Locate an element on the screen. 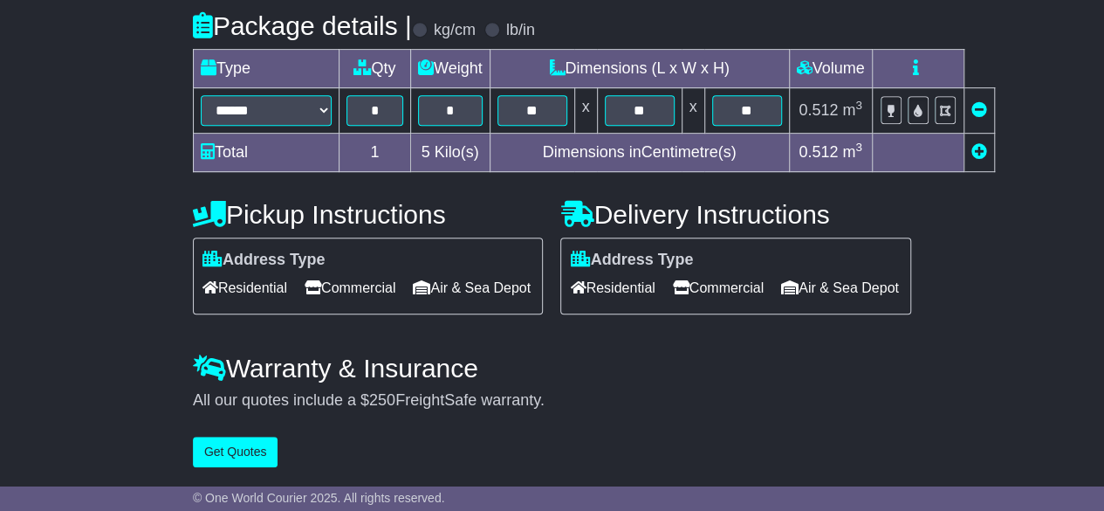  td: Qty is located at coordinates (375, 69).